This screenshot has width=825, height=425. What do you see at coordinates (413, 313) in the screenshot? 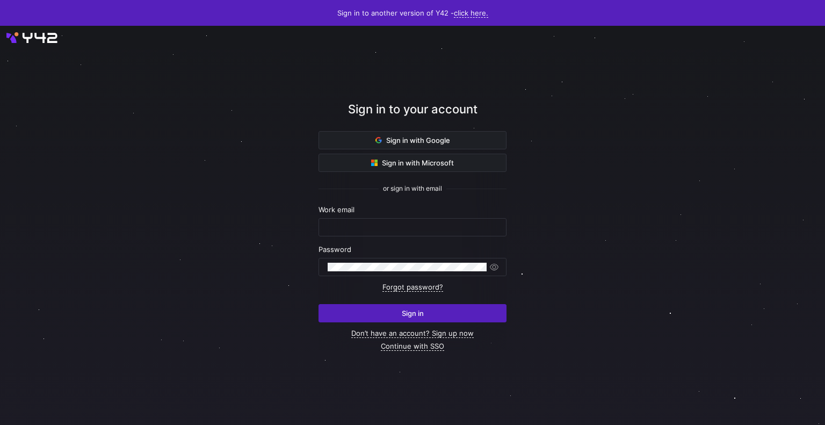
I see `span: Sign in` at bounding box center [413, 313].